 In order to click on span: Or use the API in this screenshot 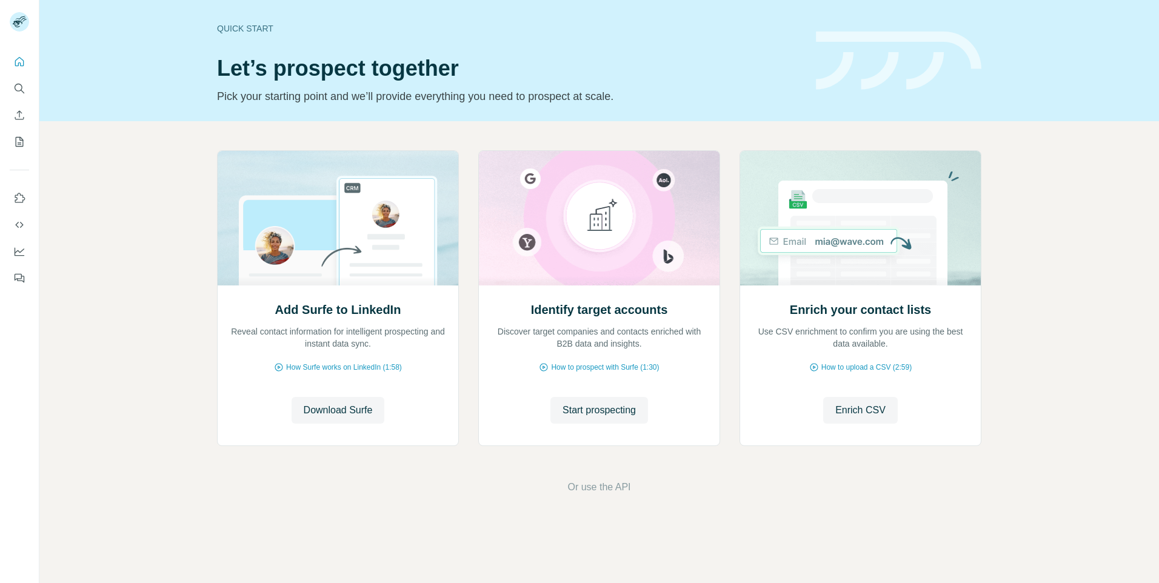, I will do `click(599, 487)`.